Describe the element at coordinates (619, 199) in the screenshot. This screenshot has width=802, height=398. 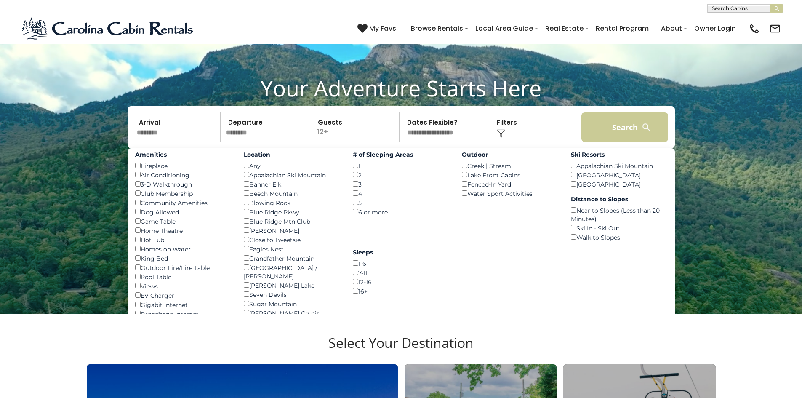
I see `label: Distance to Slopes` at that location.